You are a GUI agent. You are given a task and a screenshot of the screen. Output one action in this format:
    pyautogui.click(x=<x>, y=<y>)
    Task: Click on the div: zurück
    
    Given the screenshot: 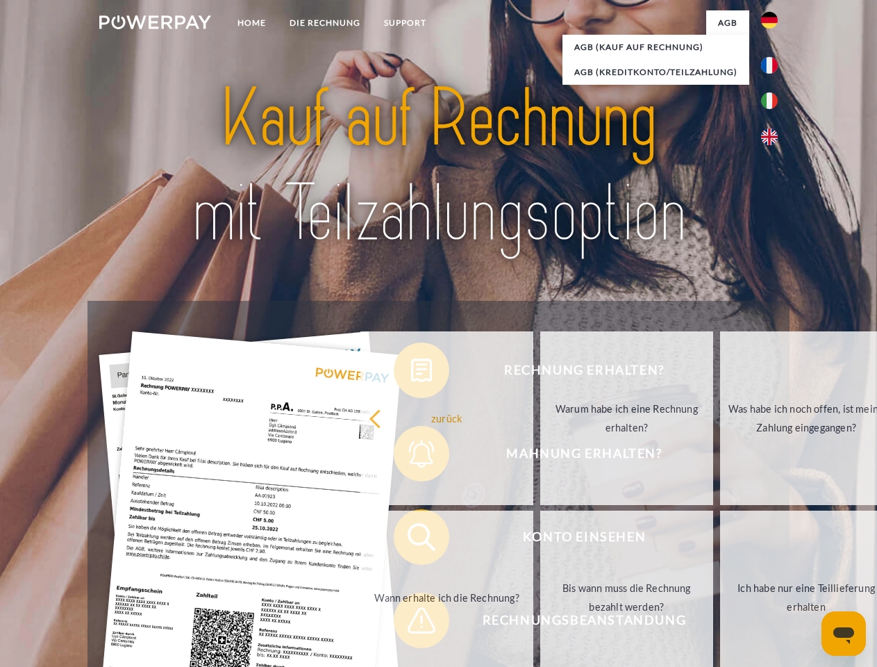 What is the action you would take?
    pyautogui.click(x=446, y=417)
    